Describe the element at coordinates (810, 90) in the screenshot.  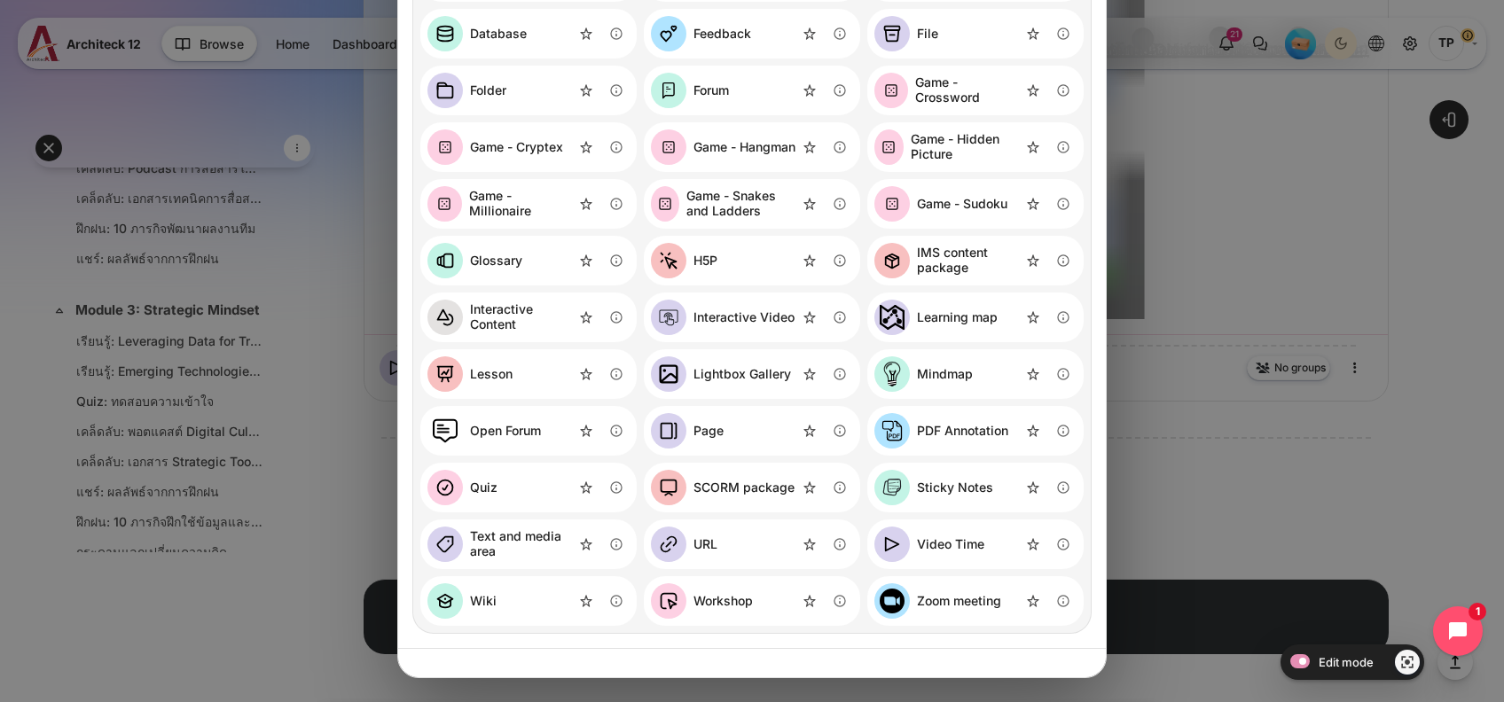
I see `button: Star Forum activity` at that location.